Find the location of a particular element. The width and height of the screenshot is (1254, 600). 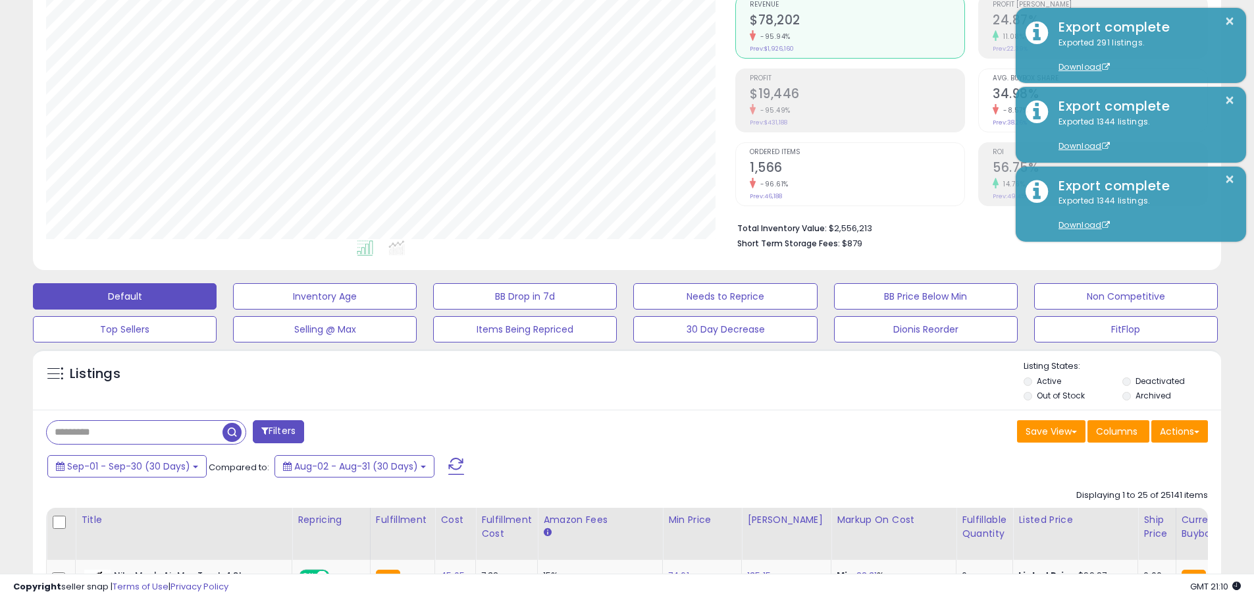

button: Default is located at coordinates (124, 296).